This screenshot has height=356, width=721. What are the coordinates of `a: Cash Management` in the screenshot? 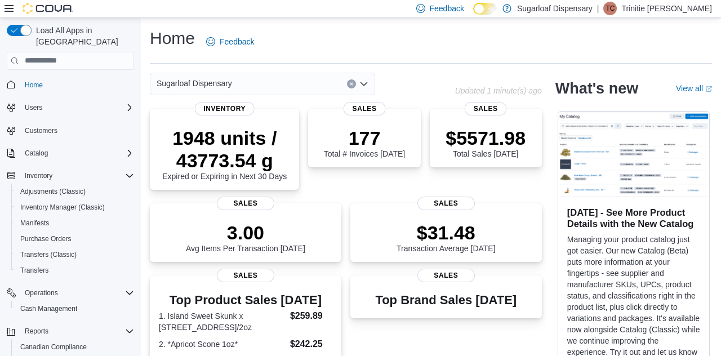 It's located at (48, 309).